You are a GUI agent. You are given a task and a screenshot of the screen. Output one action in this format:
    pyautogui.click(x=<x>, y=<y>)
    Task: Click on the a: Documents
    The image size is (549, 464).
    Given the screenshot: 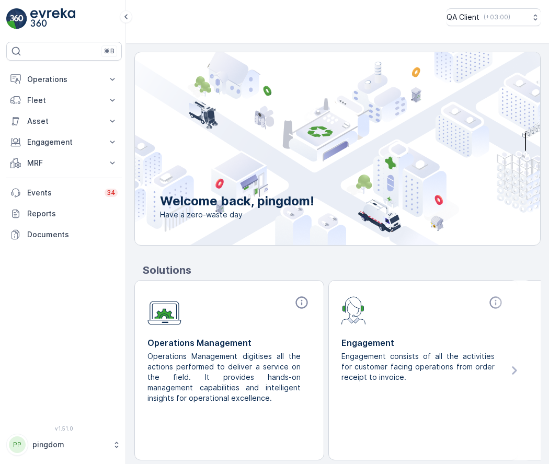 What is the action you would take?
    pyautogui.click(x=64, y=235)
    